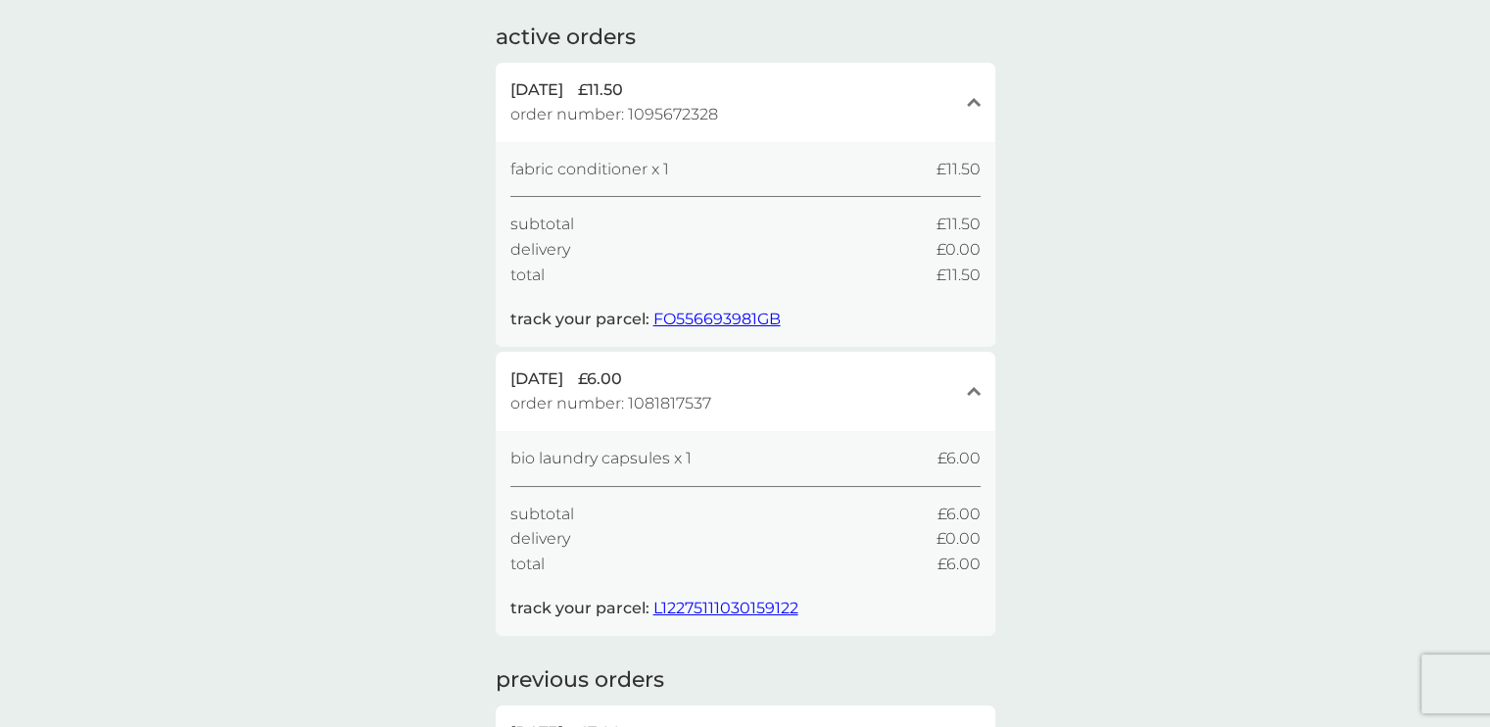 This screenshot has width=1490, height=727. What do you see at coordinates (614, 115) in the screenshot?
I see `span: order number: 1095672328` at bounding box center [614, 115].